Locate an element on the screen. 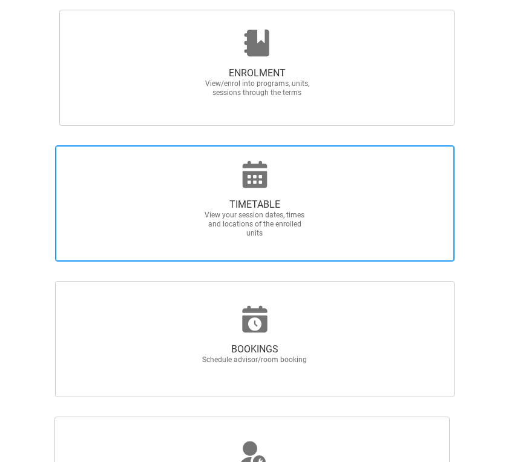 This screenshot has height=462, width=509. span: BOOKINGS is located at coordinates (255, 349).